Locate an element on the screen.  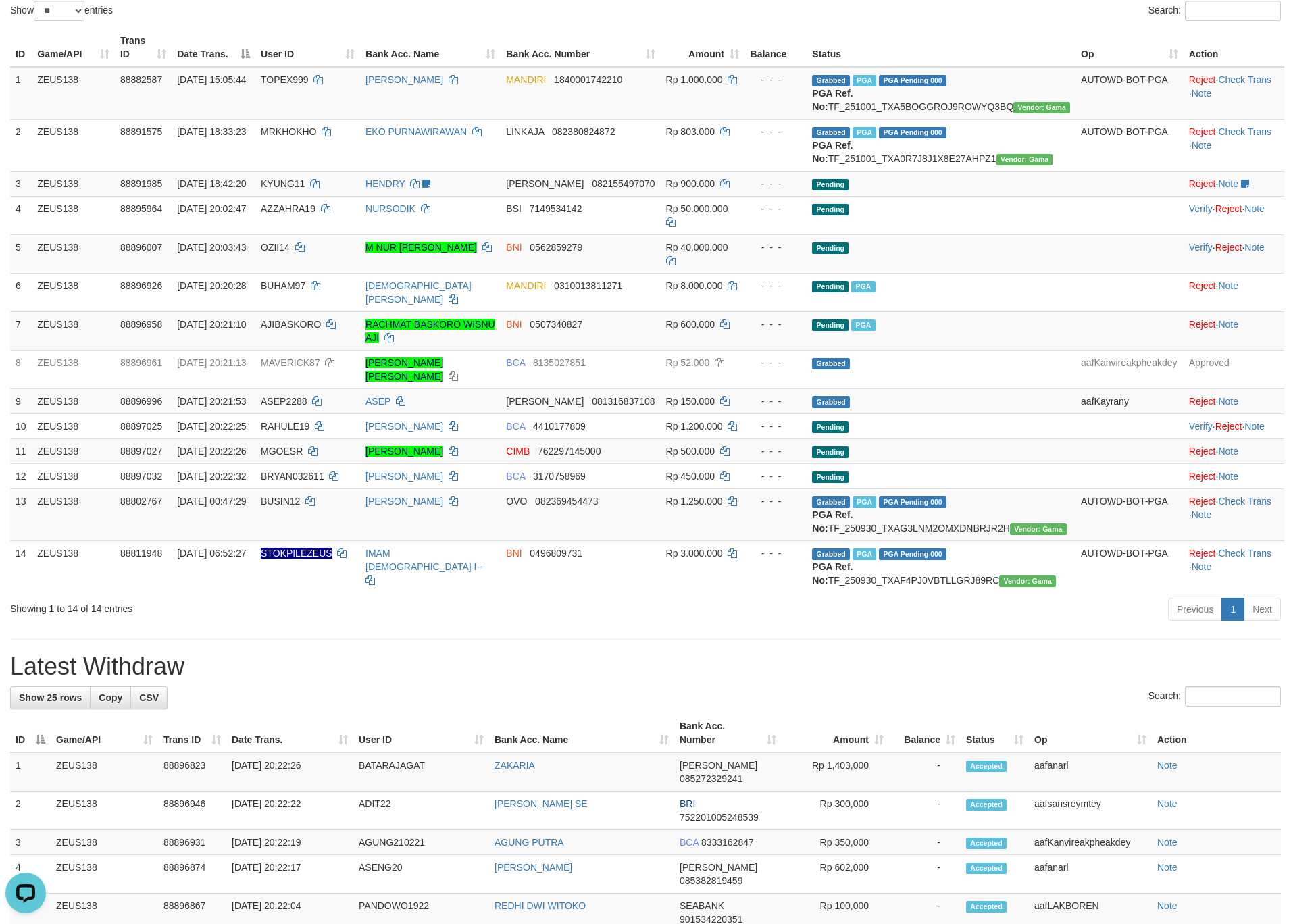
span: Rp 40.000.000 is located at coordinates (697, 248).